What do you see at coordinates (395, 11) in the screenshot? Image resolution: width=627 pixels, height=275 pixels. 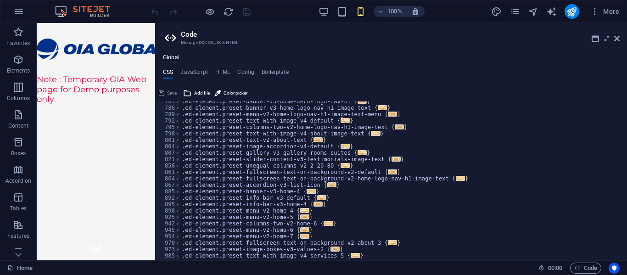 I see `h6: 100%` at bounding box center [395, 11].